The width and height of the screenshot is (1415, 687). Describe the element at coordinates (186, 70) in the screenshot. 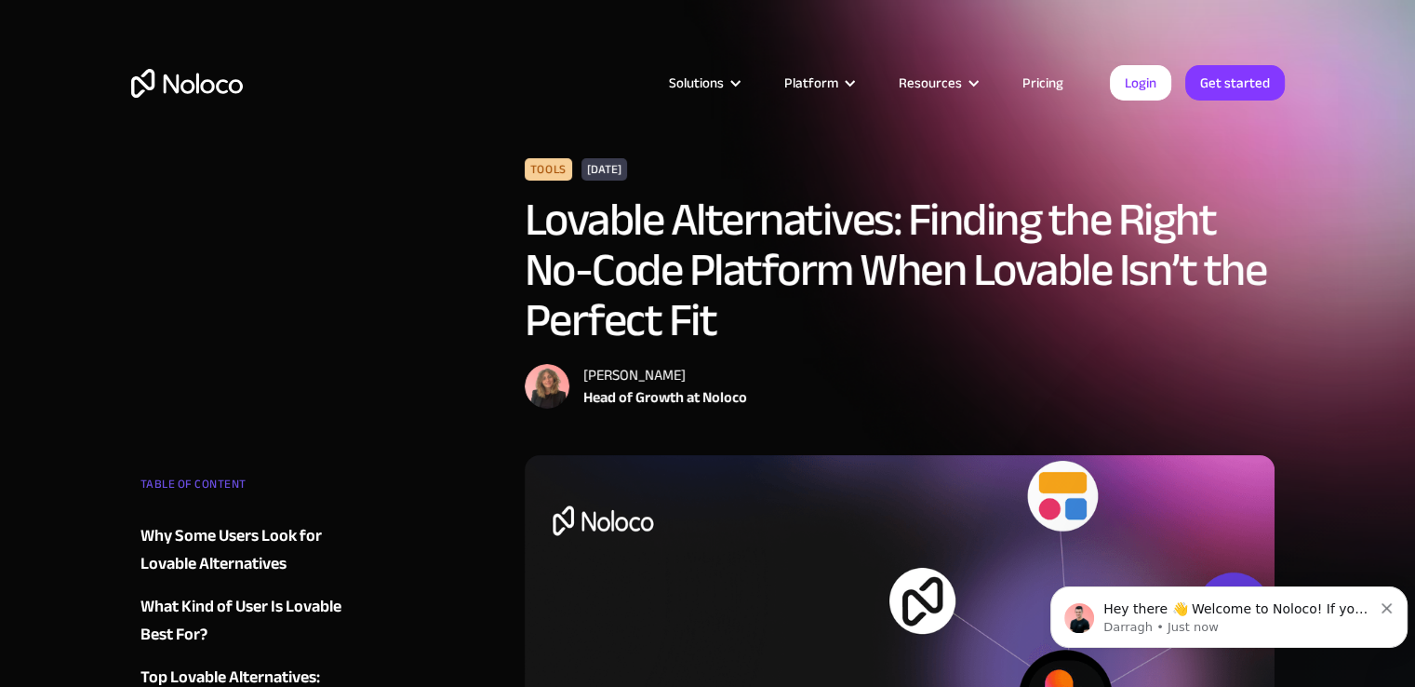

I see `div: message notification from Darragh, Just now. Hey there 👋 Welcome to Noloco! If you have any quest...` at that location.